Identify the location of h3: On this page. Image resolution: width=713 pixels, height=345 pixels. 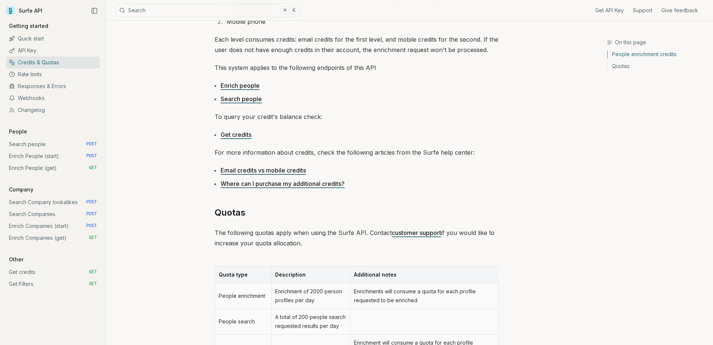
(657, 42).